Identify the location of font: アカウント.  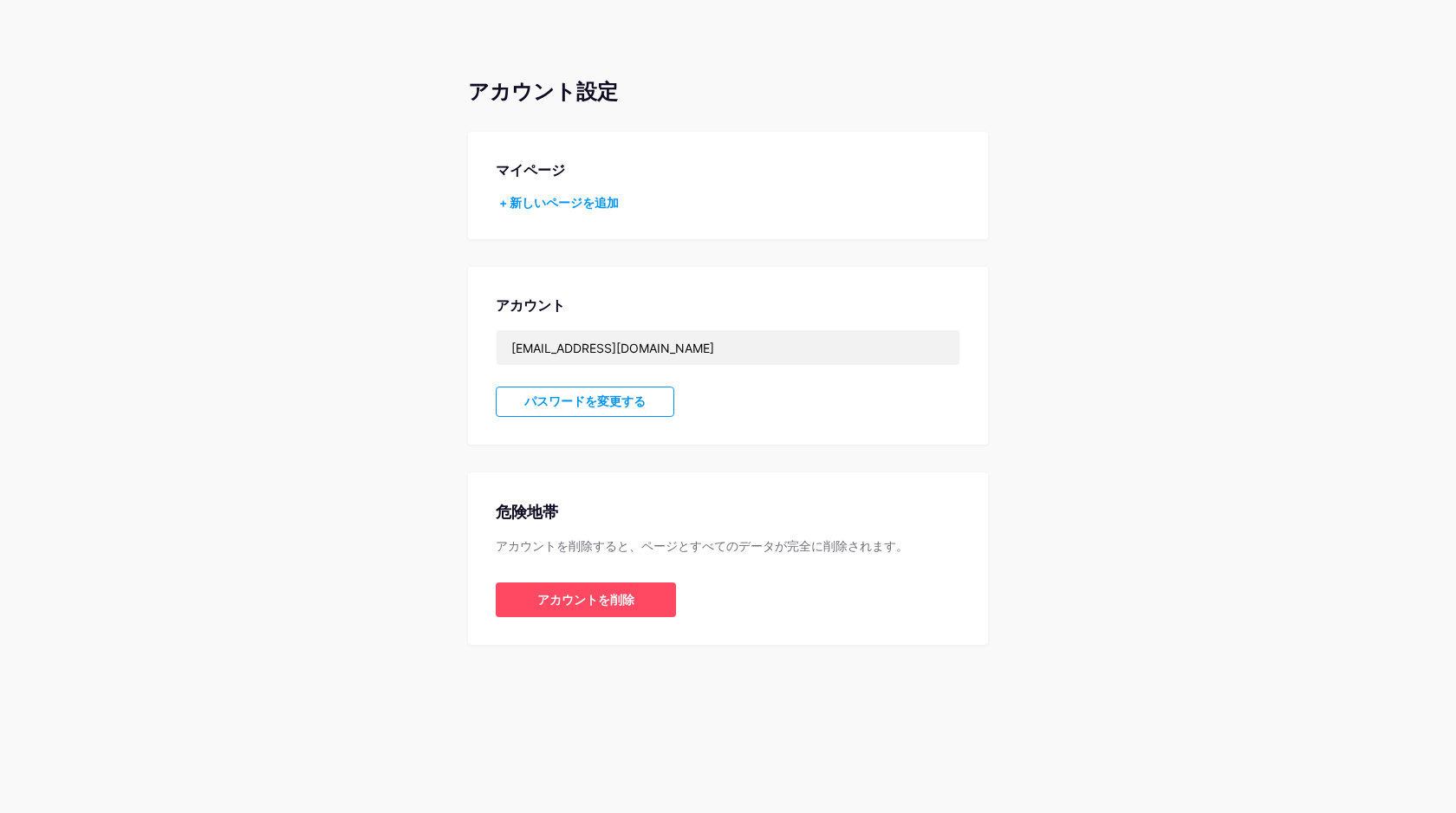
(530, 305).